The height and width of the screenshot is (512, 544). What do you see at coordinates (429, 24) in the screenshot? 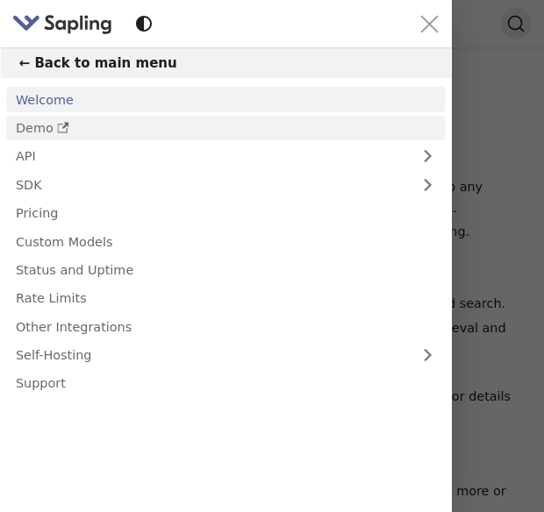
I see `button: Close navigation bar` at bounding box center [429, 24].